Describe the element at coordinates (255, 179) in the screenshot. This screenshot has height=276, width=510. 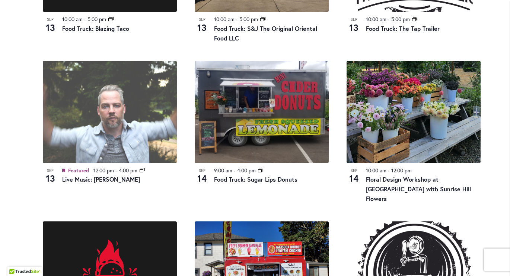
I see `a: Food Truck: Sugar Lips Donuts` at that location.